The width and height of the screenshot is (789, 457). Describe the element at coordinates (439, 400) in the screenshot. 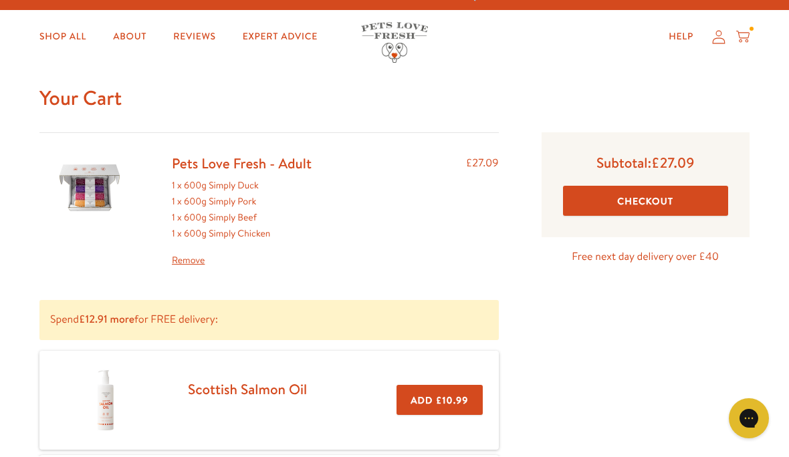

I see `button: Add £10.99` at that location.